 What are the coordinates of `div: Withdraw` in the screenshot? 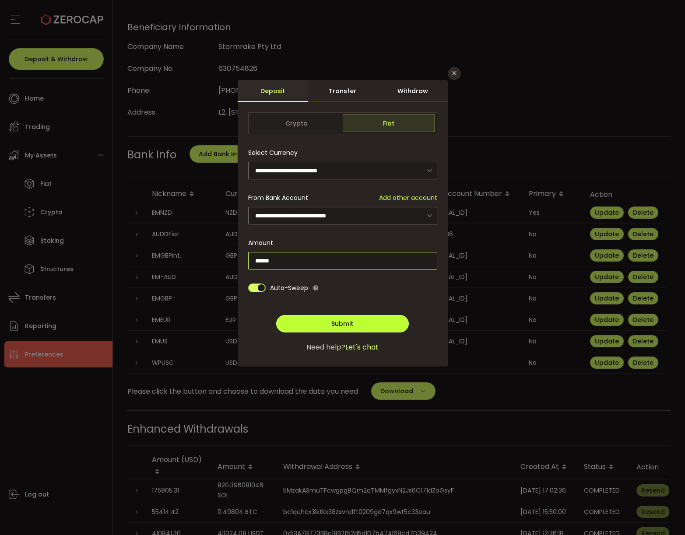 It's located at (413, 91).